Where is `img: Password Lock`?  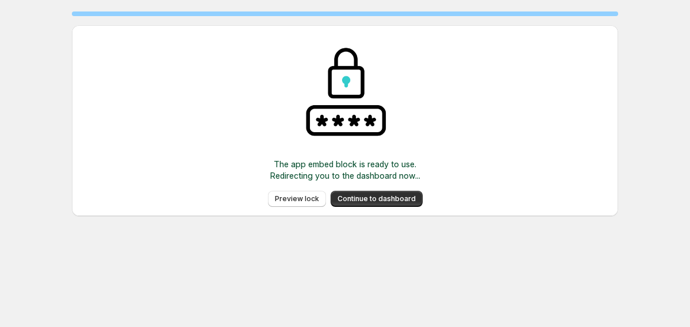 img: Password Lock is located at coordinates (345, 92).